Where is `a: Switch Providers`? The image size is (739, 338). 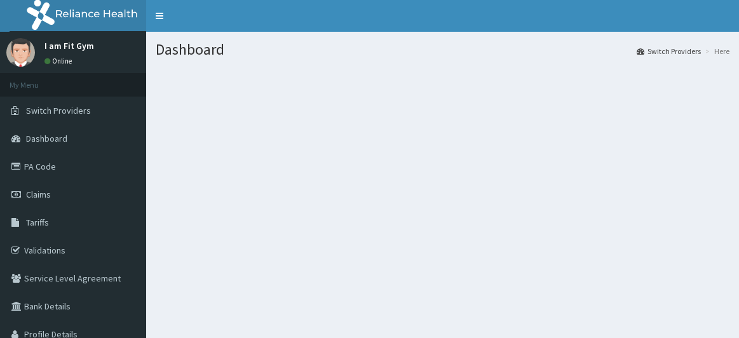 a: Switch Providers is located at coordinates (668, 51).